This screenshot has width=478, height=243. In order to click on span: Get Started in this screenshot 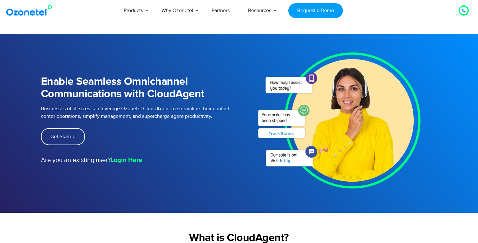, I will do `click(63, 136)`.